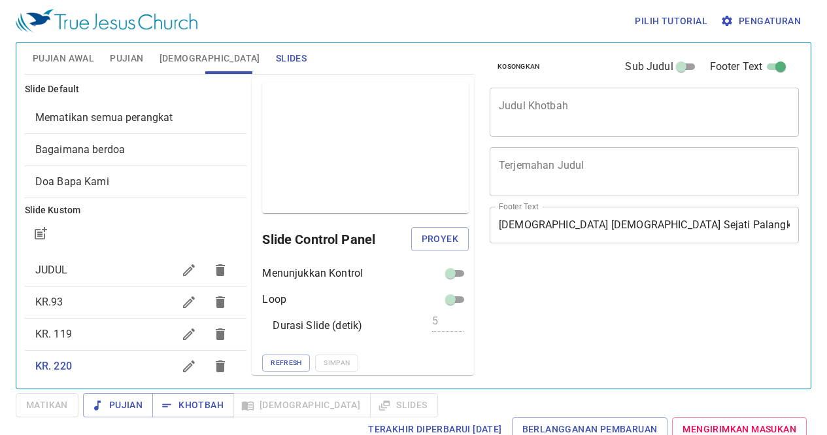  What do you see at coordinates (193, 405) in the screenshot?
I see `button: Khotbah` at bounding box center [193, 405].